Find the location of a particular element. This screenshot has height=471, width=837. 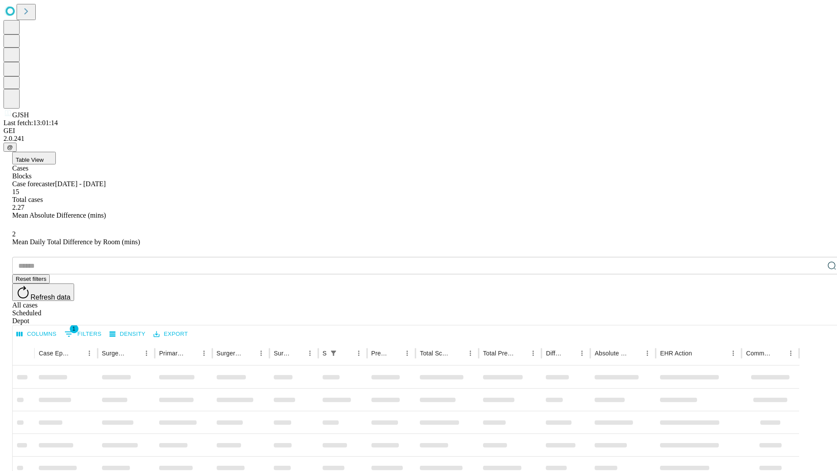

div: Absolute Difference is located at coordinates (611, 353).